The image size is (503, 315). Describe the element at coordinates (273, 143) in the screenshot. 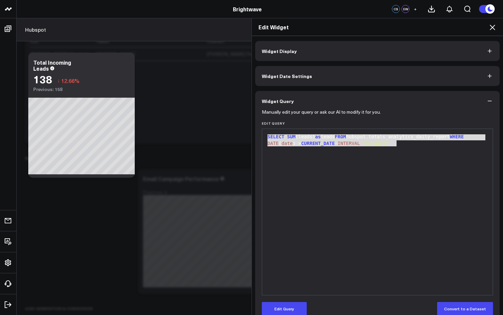

I see `span: DATE` at that location.